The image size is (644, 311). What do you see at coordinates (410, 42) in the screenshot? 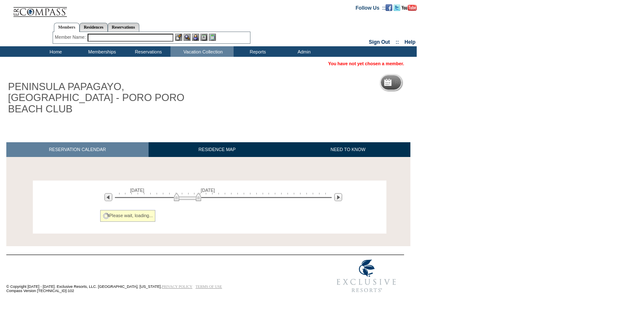
I see `a: Help` at bounding box center [410, 42].